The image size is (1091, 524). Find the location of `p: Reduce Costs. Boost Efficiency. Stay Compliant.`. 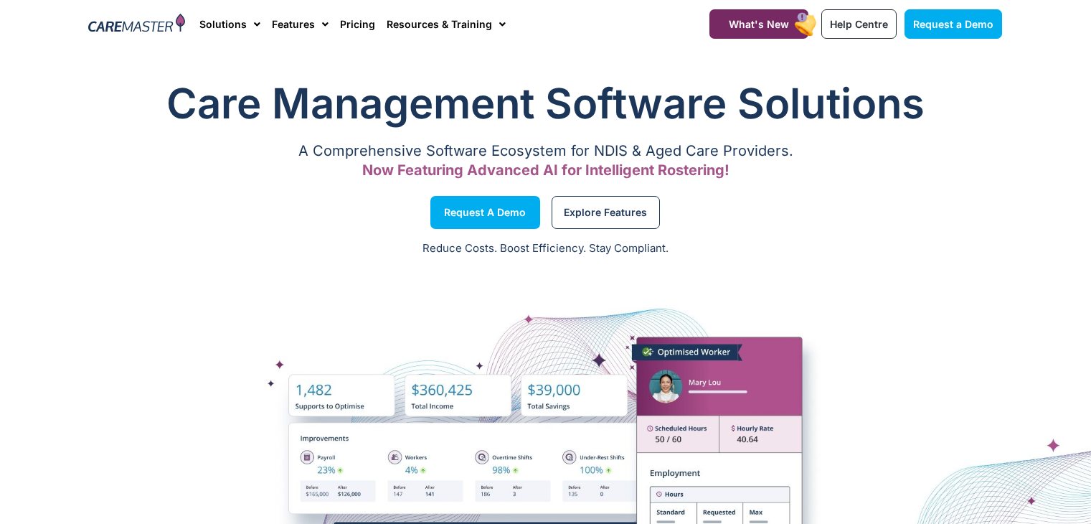

p: Reduce Costs. Boost Efficiency. Stay Compliant. is located at coordinates (545, 248).